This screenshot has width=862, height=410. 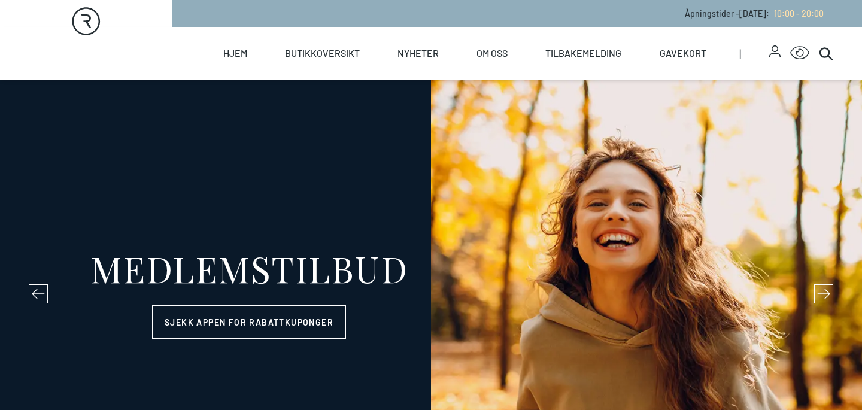 What do you see at coordinates (796, 13) in the screenshot?
I see `a: 10:00 - 20:00` at bounding box center [796, 13].